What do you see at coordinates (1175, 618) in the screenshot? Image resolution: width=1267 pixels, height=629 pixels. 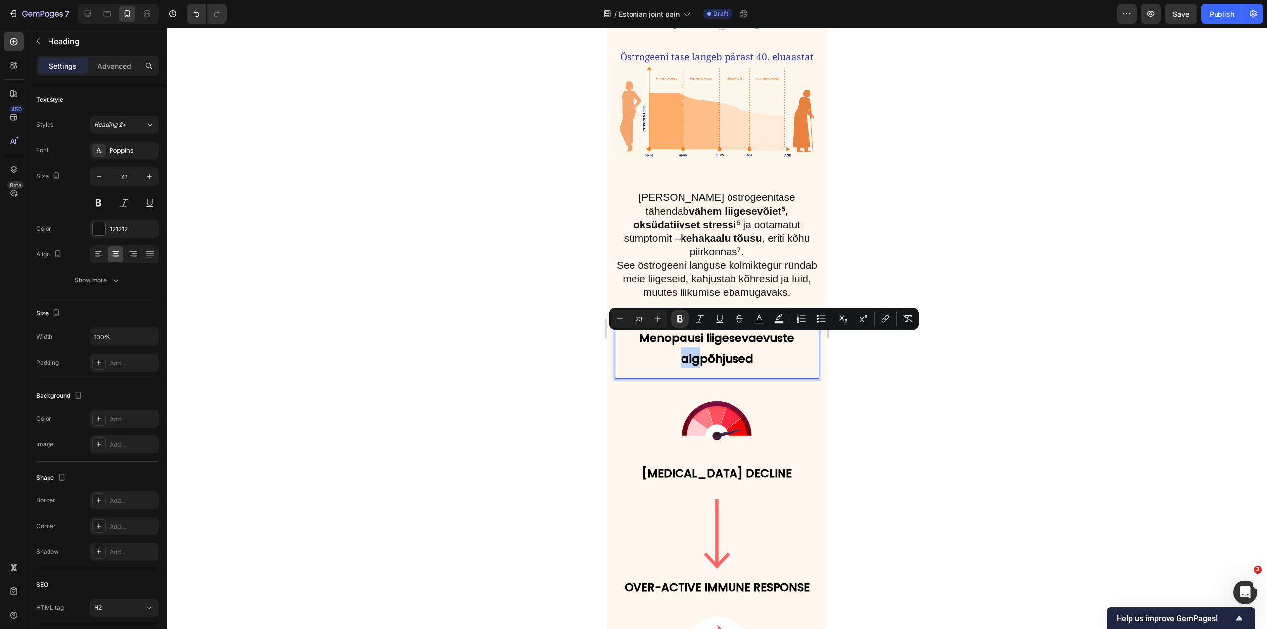 I see `span: Help us improve GemPages!` at bounding box center [1175, 618].